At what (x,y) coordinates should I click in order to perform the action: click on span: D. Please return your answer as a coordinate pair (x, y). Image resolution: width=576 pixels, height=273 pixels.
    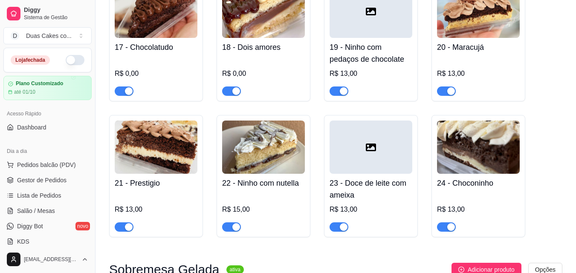
    Looking at the image, I should click on (15, 36).